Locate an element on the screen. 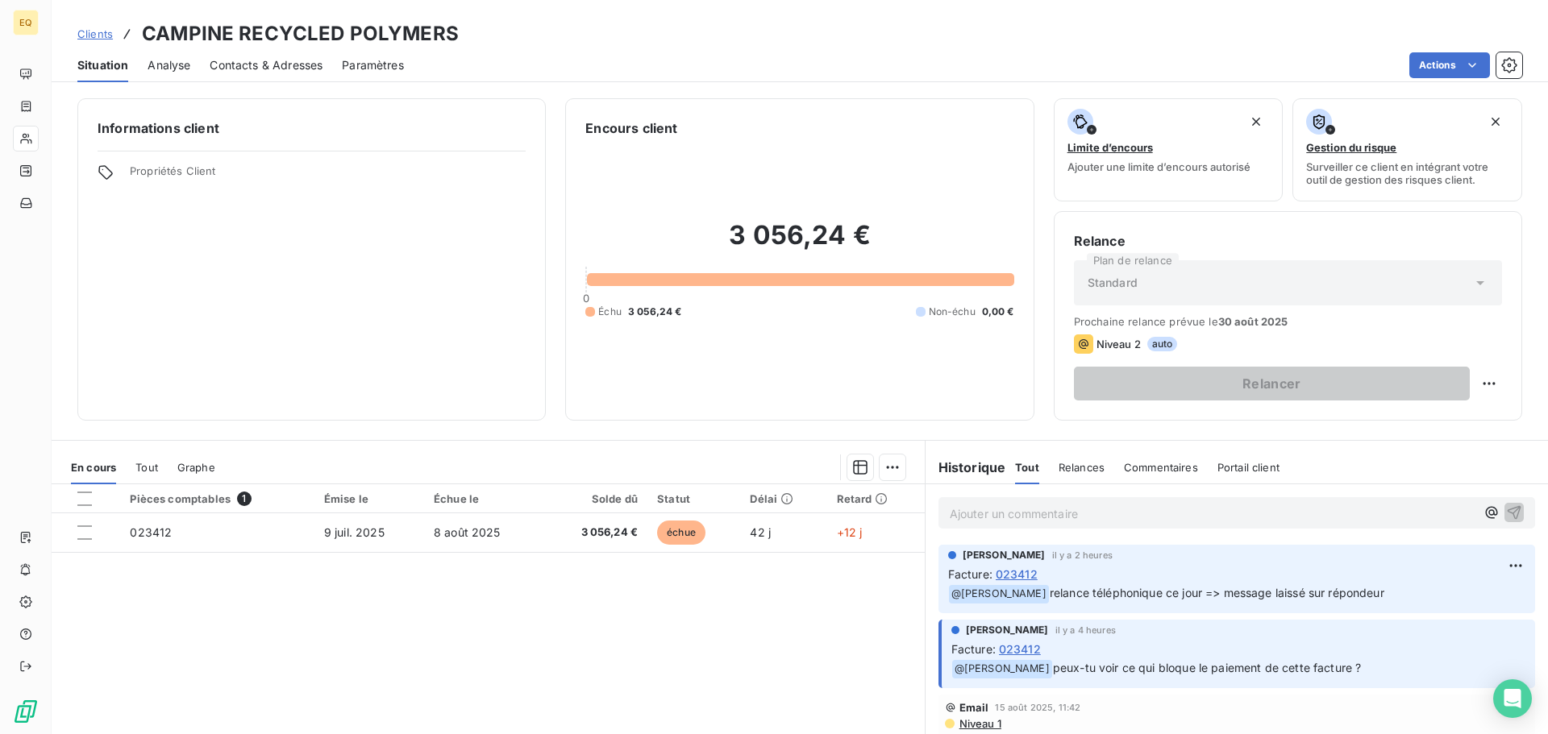 The width and height of the screenshot is (1548, 734). span: Échu is located at coordinates (609, 312).